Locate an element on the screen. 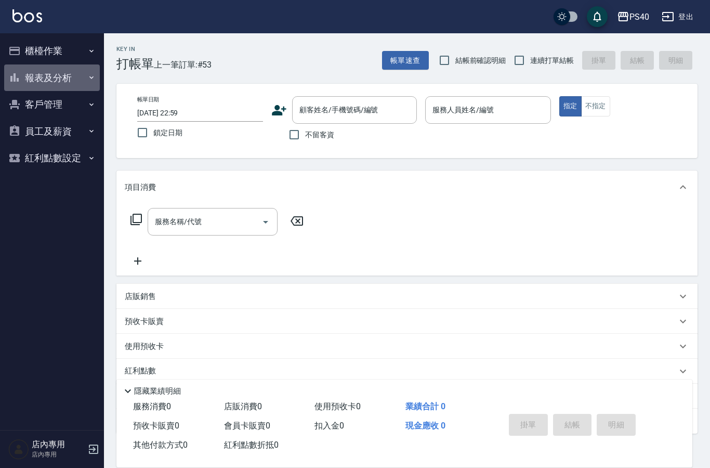 The image size is (710, 468). p: 店內專用 is located at coordinates (58, 454).